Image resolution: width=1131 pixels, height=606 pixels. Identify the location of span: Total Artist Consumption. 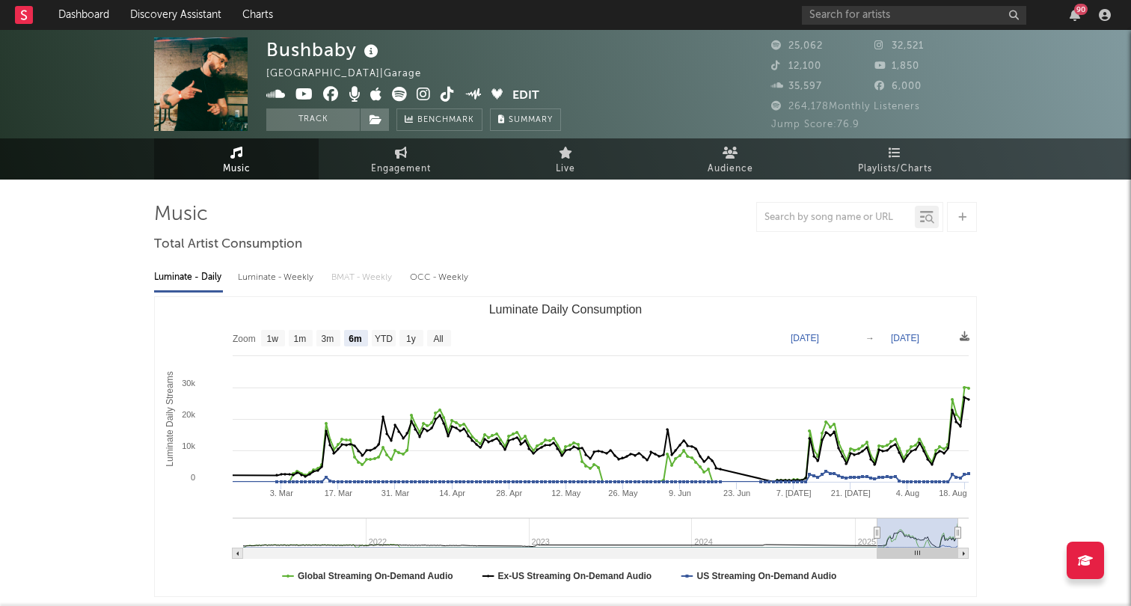
(228, 244).